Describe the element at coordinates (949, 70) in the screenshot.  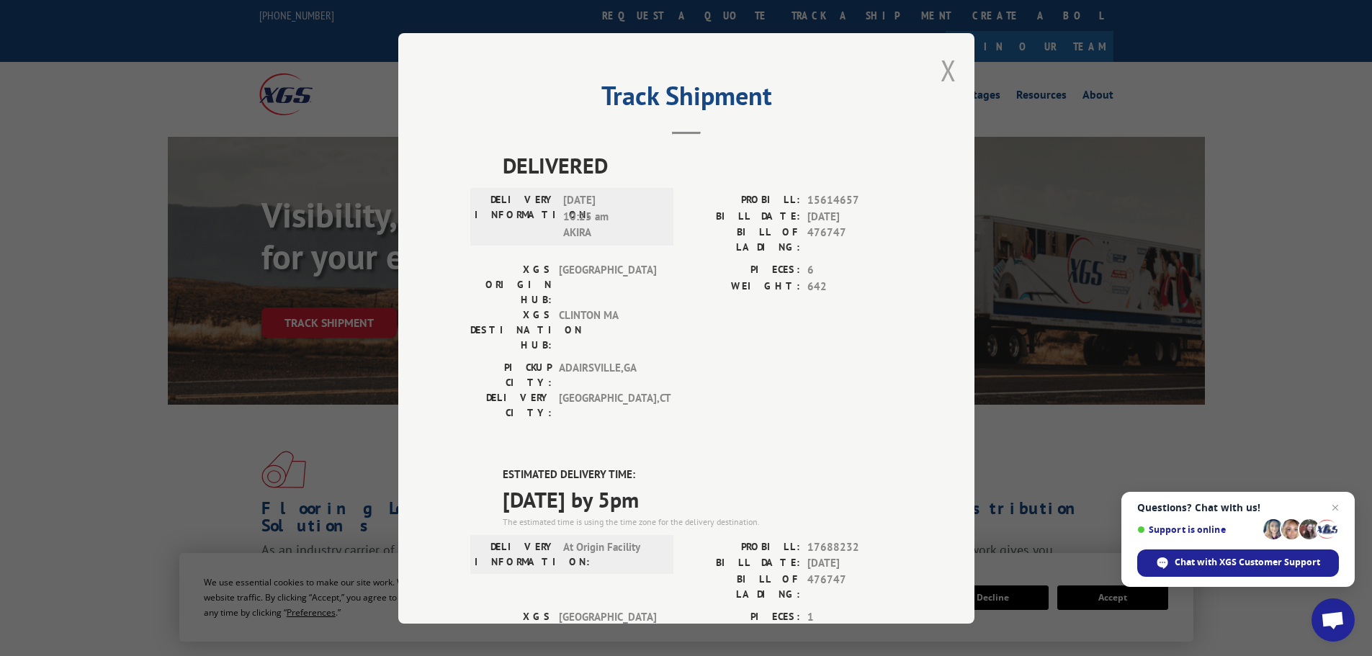
I see `button: Close modal` at that location.